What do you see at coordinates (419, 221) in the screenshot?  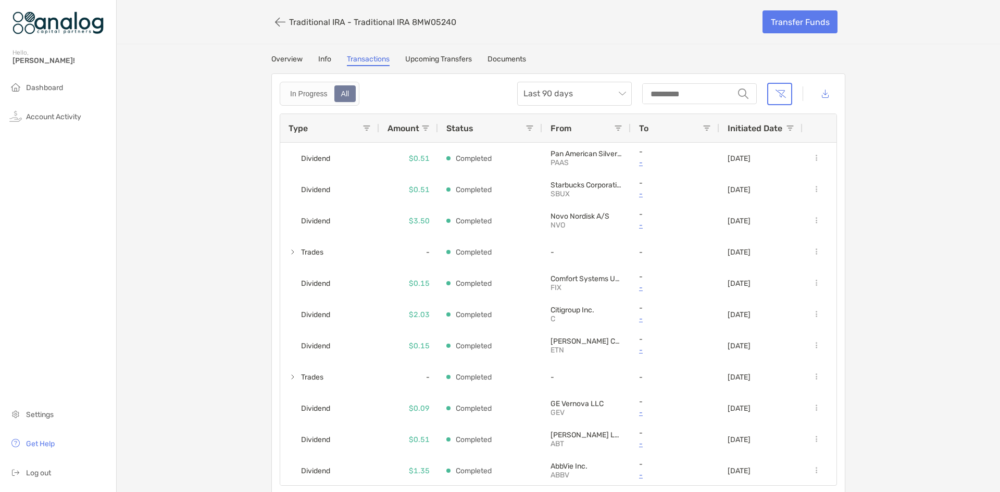 I see `p: $3.50` at bounding box center [419, 221].